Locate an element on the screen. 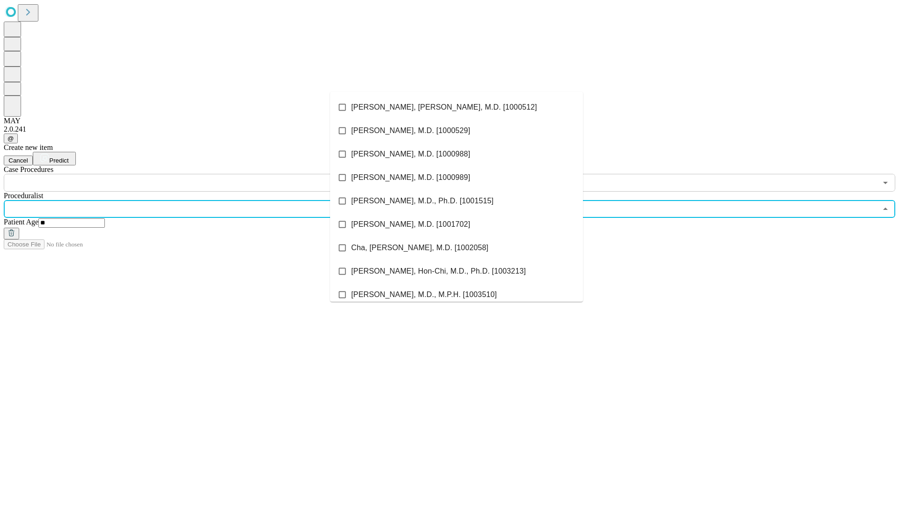 The width and height of the screenshot is (899, 506). span: Proceduralist is located at coordinates (23, 195).